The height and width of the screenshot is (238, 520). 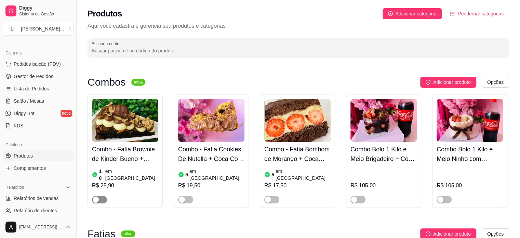 I want to click on button: Reodernar categorias, so click(x=477, y=14).